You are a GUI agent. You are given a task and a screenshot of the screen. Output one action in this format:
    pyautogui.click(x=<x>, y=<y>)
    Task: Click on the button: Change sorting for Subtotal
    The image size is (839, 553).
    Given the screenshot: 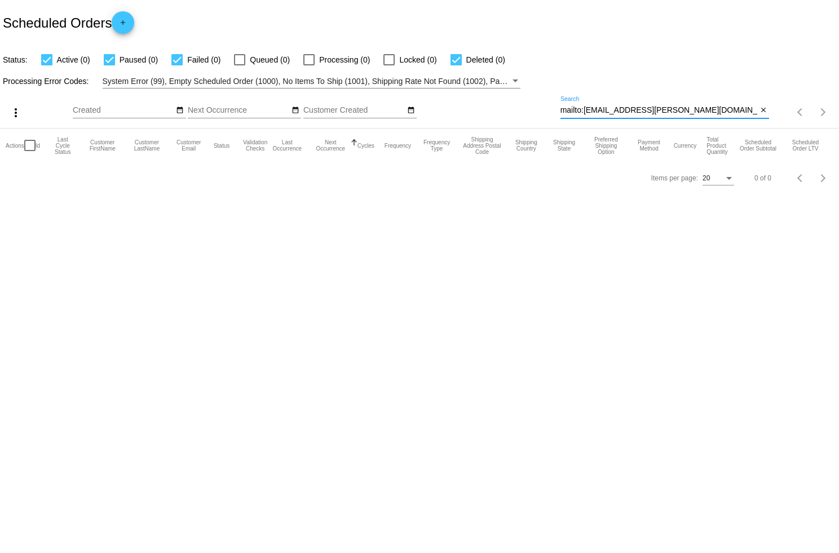 What is the action you would take?
    pyautogui.click(x=758, y=146)
    